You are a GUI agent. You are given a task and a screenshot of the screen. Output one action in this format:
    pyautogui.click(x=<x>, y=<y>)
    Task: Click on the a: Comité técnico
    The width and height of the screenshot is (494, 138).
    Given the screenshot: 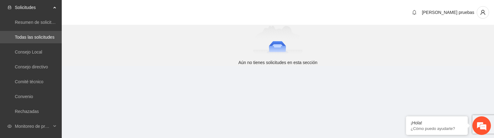 What is the action you would take?
    pyautogui.click(x=29, y=81)
    